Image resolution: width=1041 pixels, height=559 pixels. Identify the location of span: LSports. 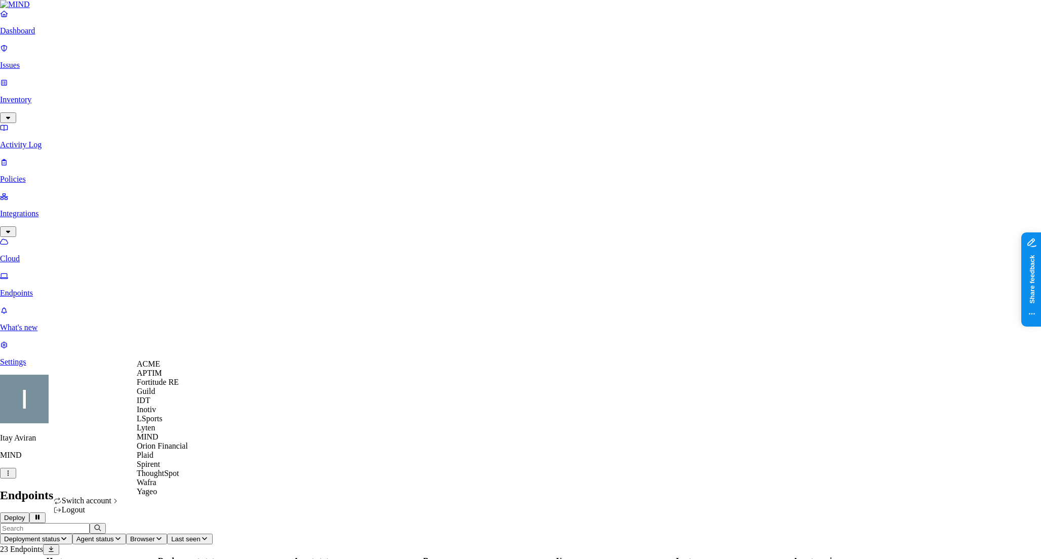
(149, 418).